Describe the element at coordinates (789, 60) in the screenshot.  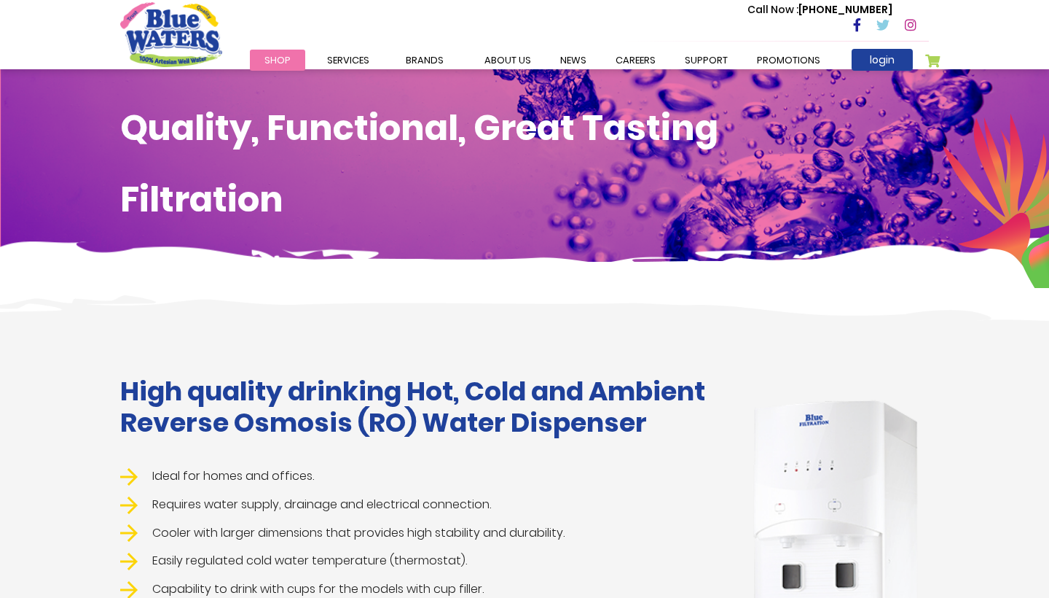
I see `a: Promotions` at that location.